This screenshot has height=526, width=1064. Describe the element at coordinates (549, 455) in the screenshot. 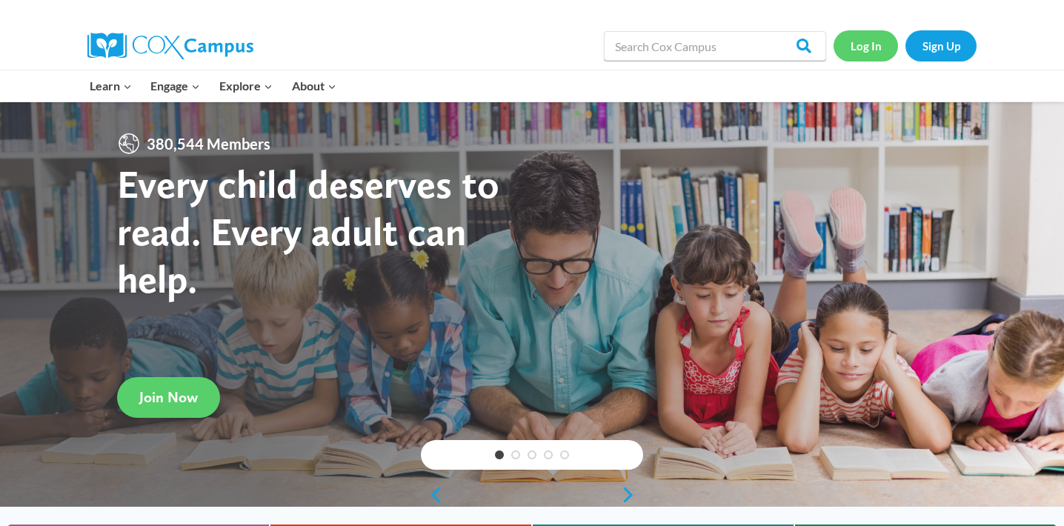

I see `a: 4` at that location.